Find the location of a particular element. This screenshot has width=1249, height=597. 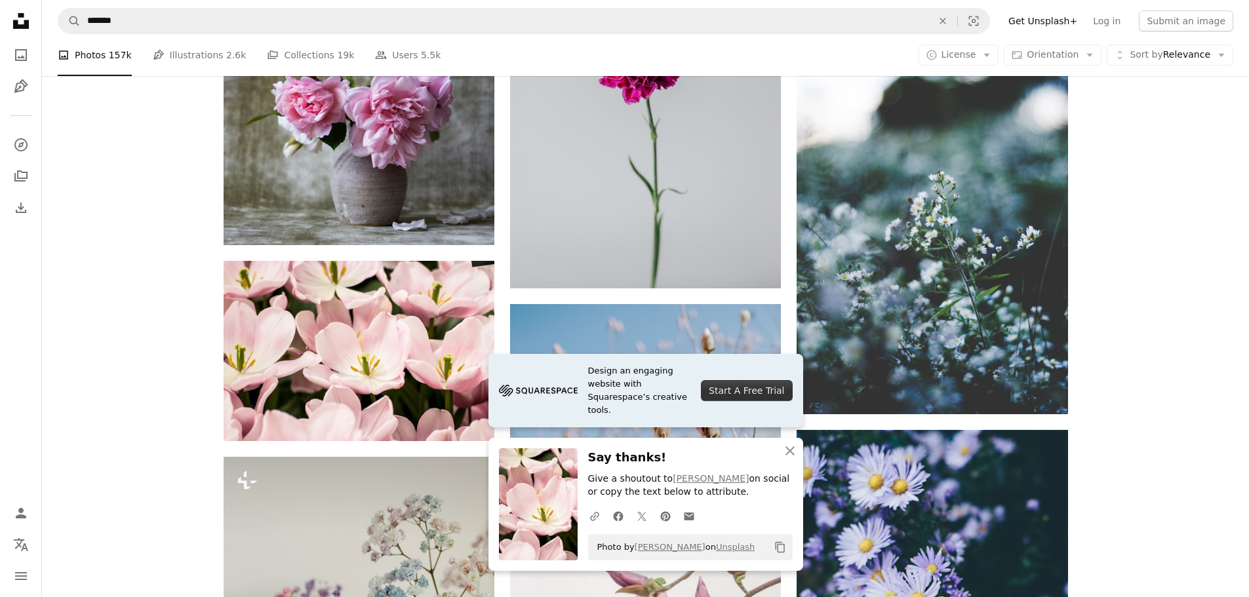

span: 2.6k is located at coordinates (236, 55).